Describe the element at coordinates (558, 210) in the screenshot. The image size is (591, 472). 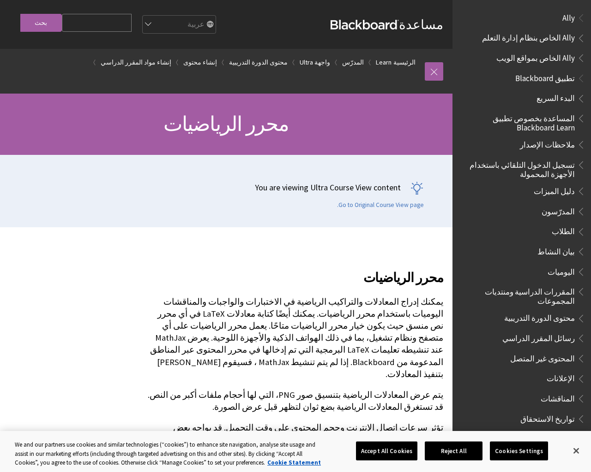
I see `span: المدرّسون` at that location.